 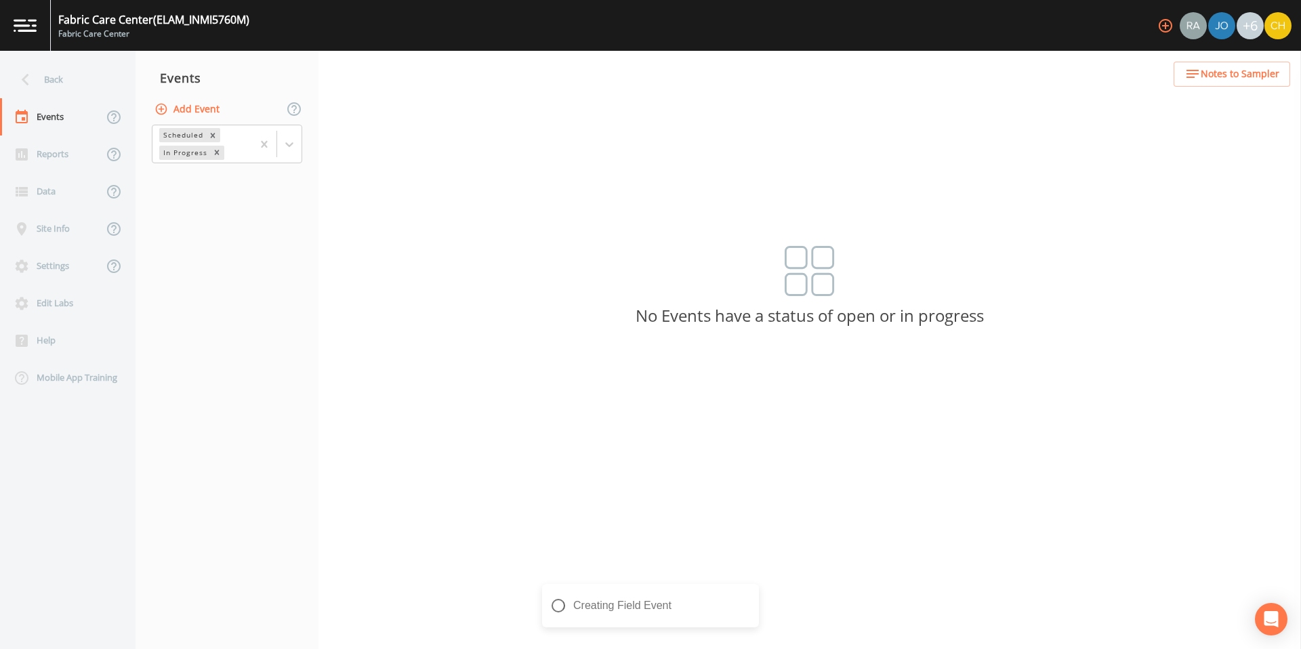 What do you see at coordinates (1278, 26) in the screenshot?
I see `img: d86ae1ecdc4518aa9066df4dc24f587e` at bounding box center [1278, 26].